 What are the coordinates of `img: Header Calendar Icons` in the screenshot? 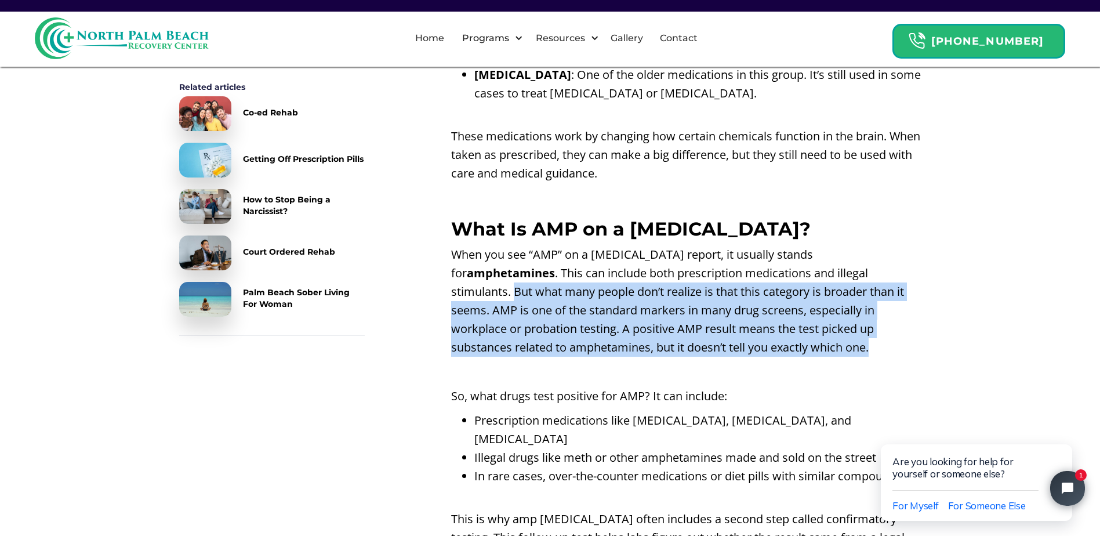 It's located at (917, 41).